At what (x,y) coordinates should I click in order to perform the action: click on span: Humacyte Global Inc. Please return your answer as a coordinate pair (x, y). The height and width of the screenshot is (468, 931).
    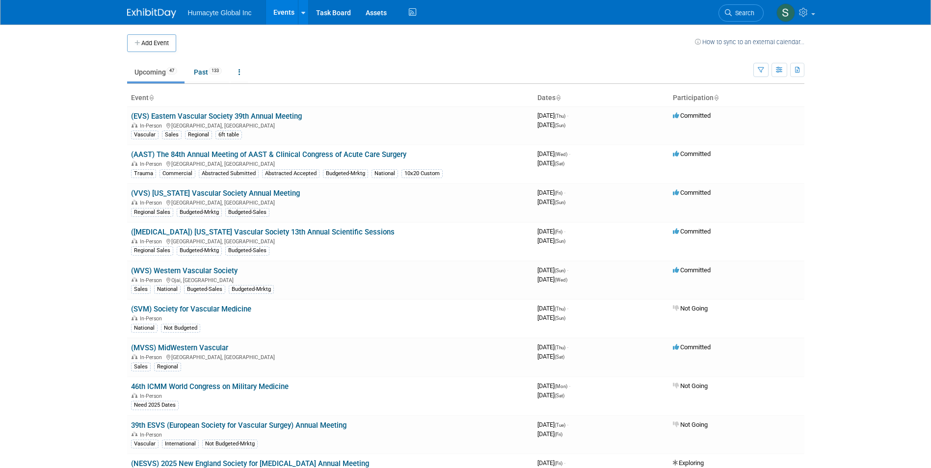
    Looking at the image, I should click on (220, 13).